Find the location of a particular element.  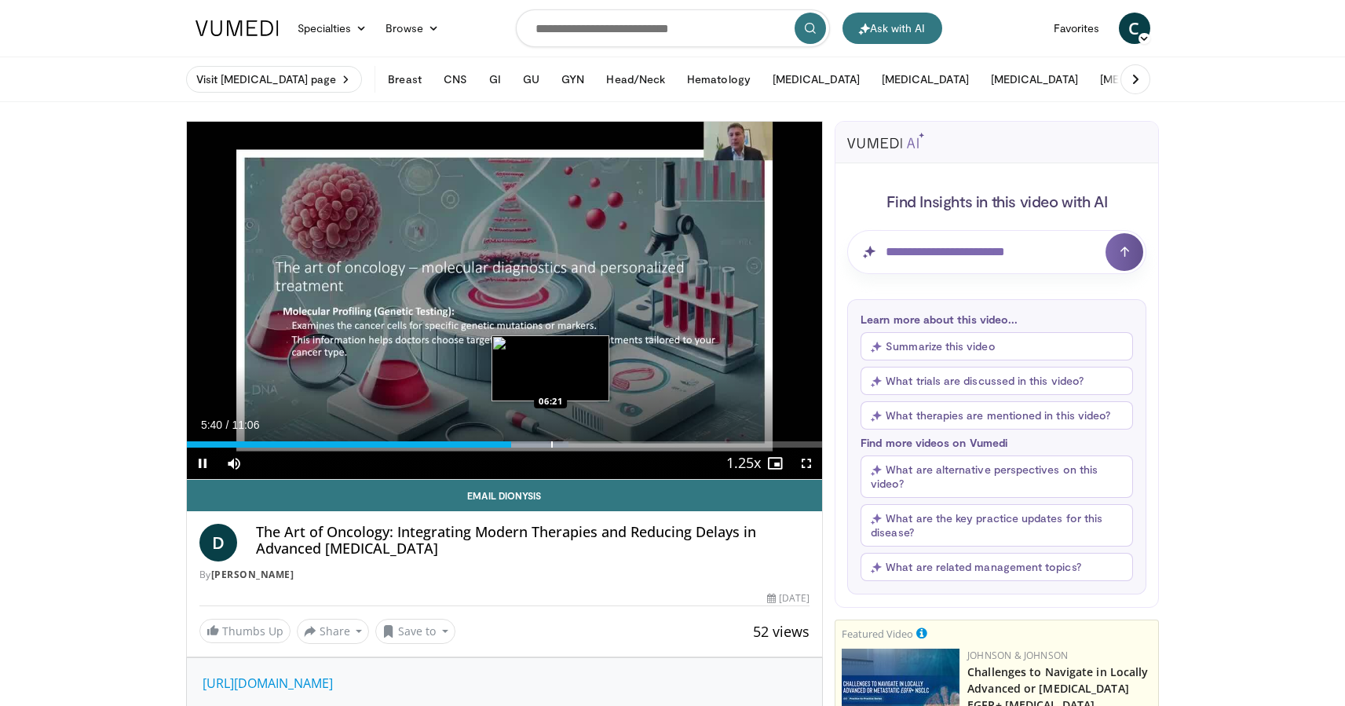

small: Featured Video is located at coordinates (877, 633).